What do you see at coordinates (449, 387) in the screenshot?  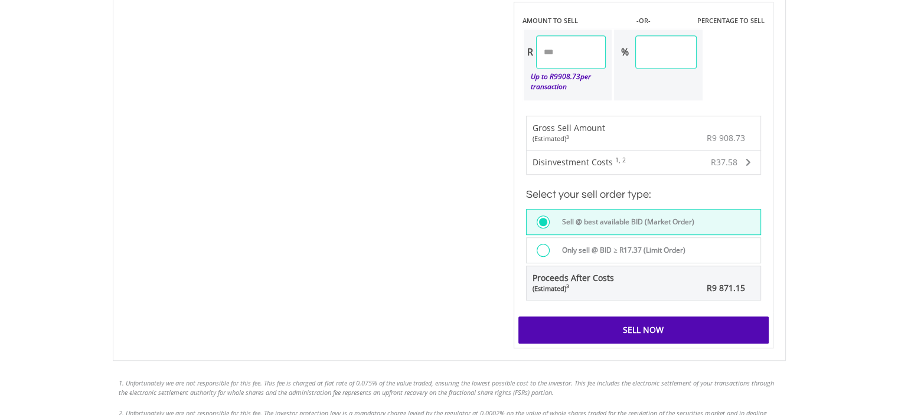 I see `li: 1. Unfortunately we are not responsible for this fee. This fee is charged at flat rate of 0.075% ...` at bounding box center [449, 387].